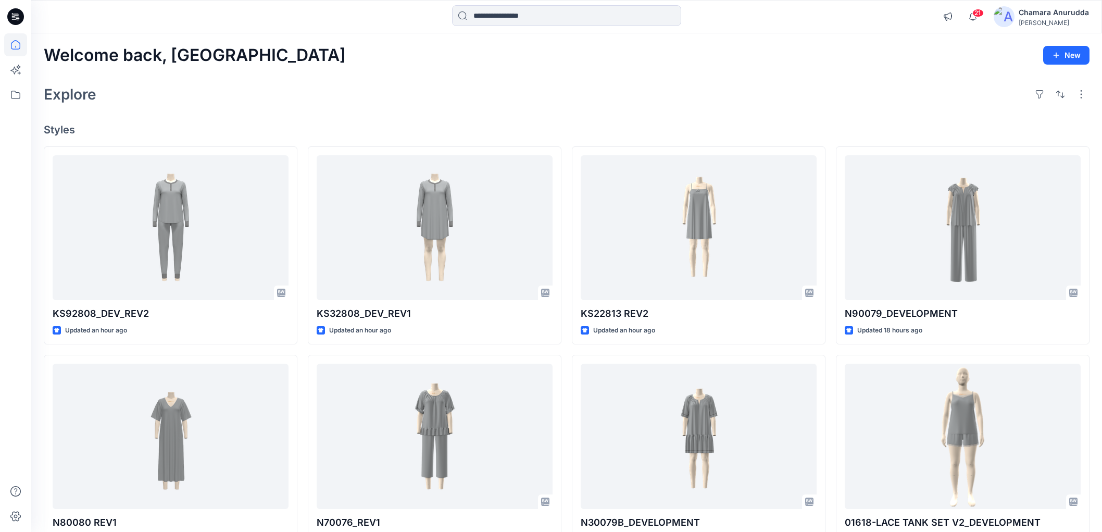 The image size is (1102, 532). What do you see at coordinates (963, 228) in the screenshot?
I see `a: N90079_DEVELOPMENT` at bounding box center [963, 228].